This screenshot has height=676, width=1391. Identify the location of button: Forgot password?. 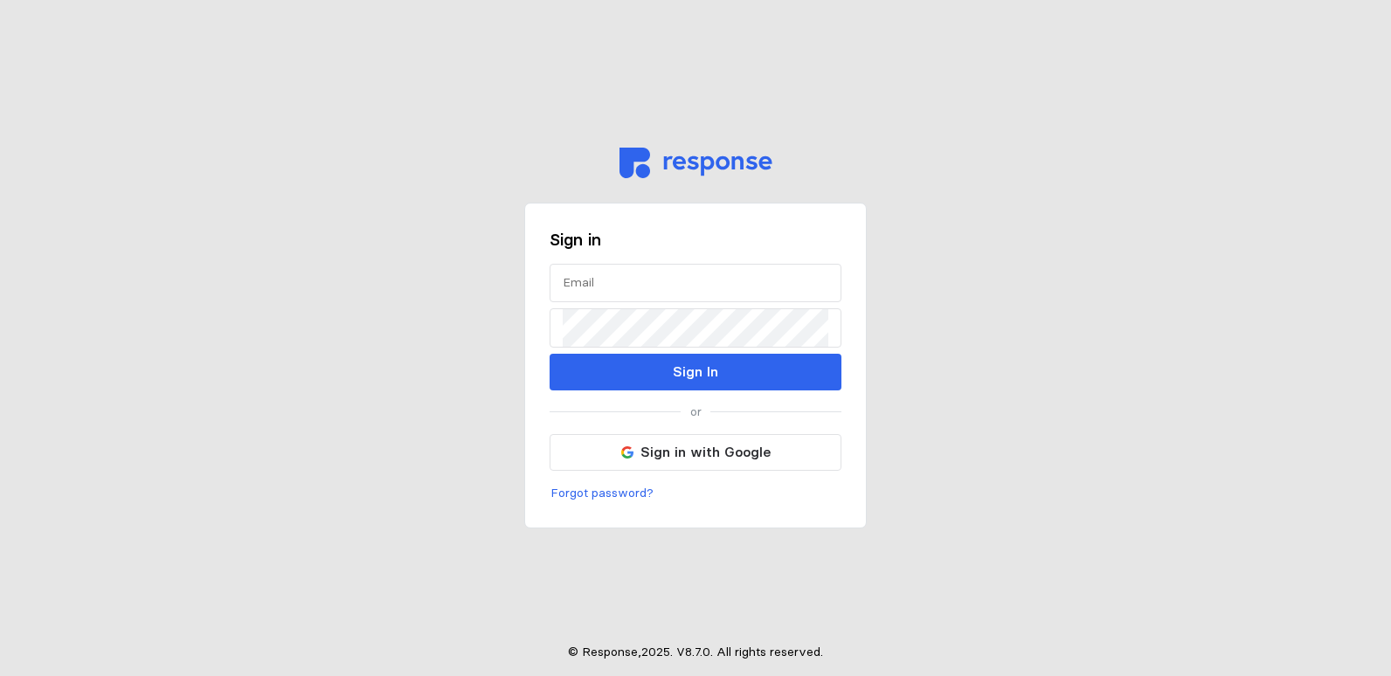
(602, 494).